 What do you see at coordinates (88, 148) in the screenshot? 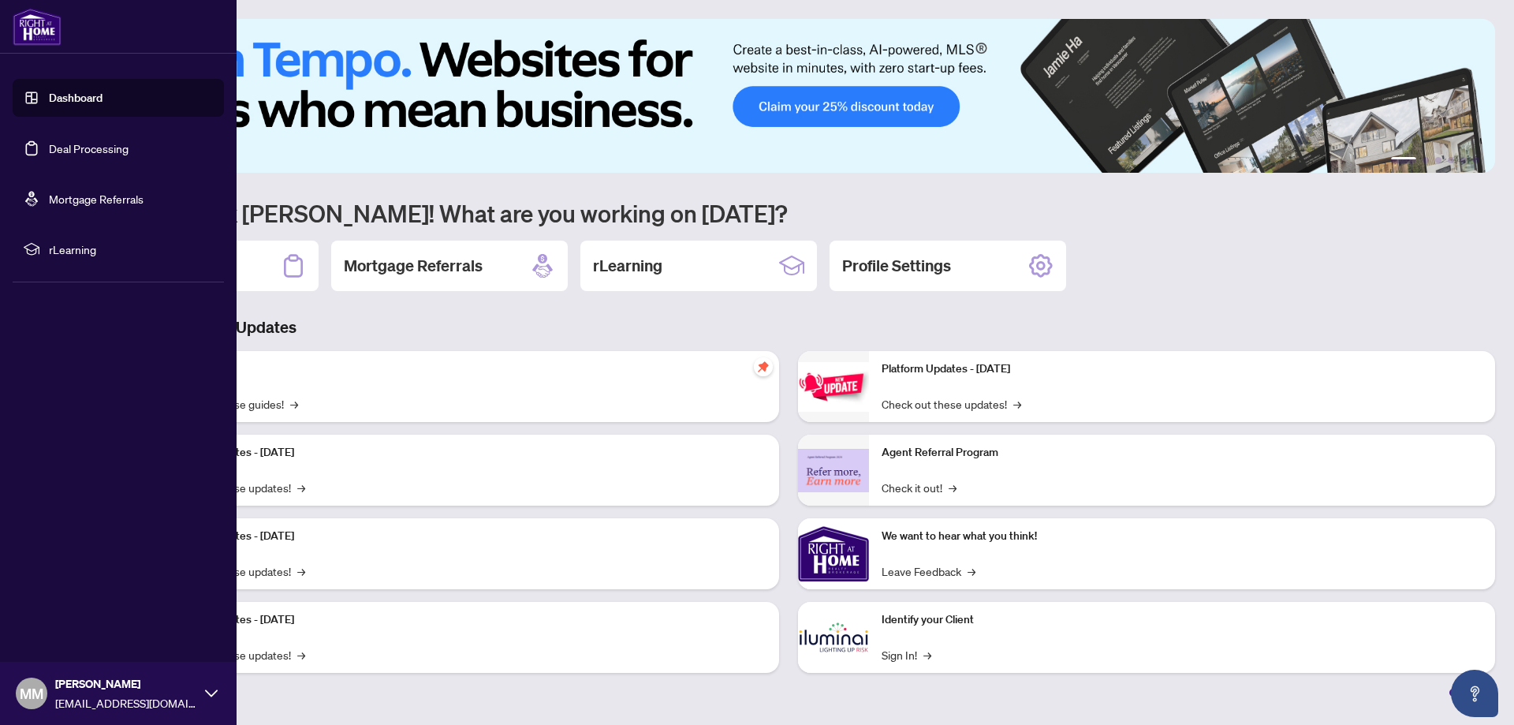
I see `a: Deal Processing` at bounding box center [88, 148].